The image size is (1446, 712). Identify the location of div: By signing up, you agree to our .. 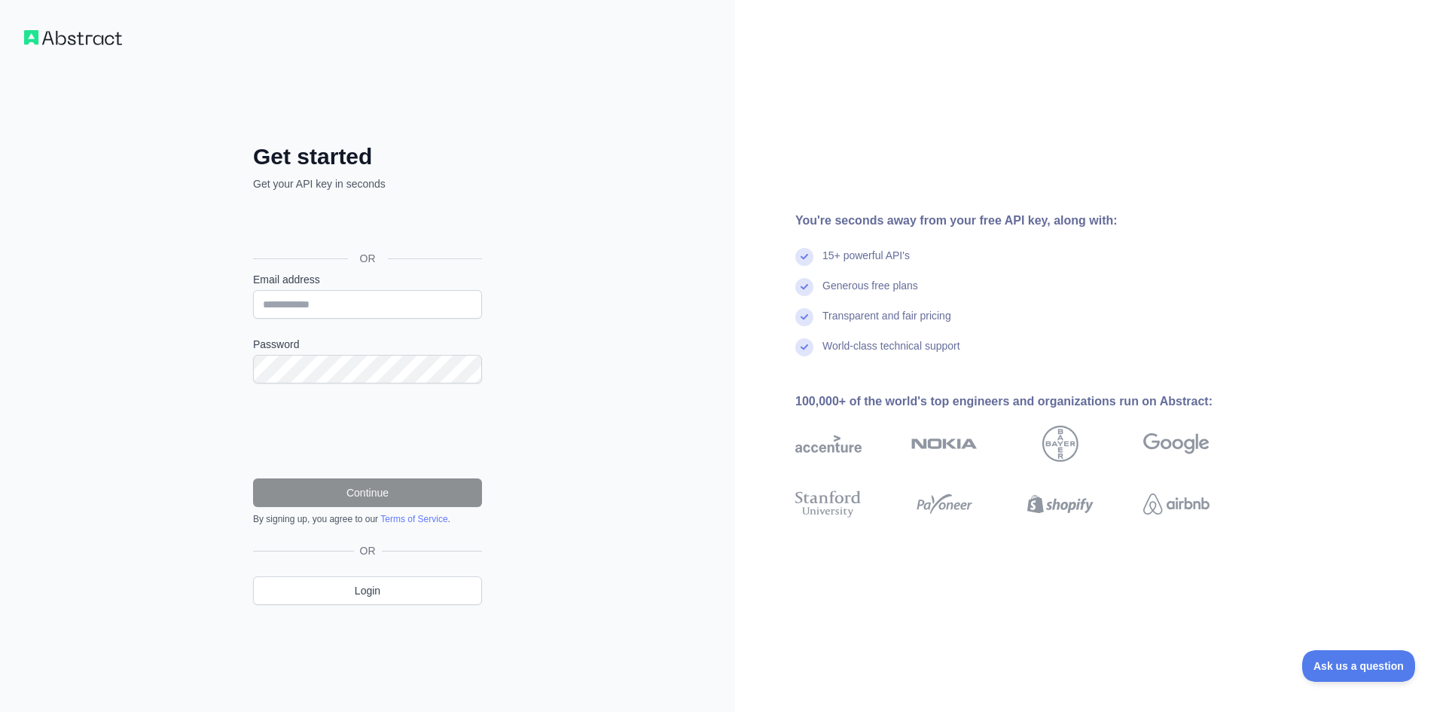
(368, 519).